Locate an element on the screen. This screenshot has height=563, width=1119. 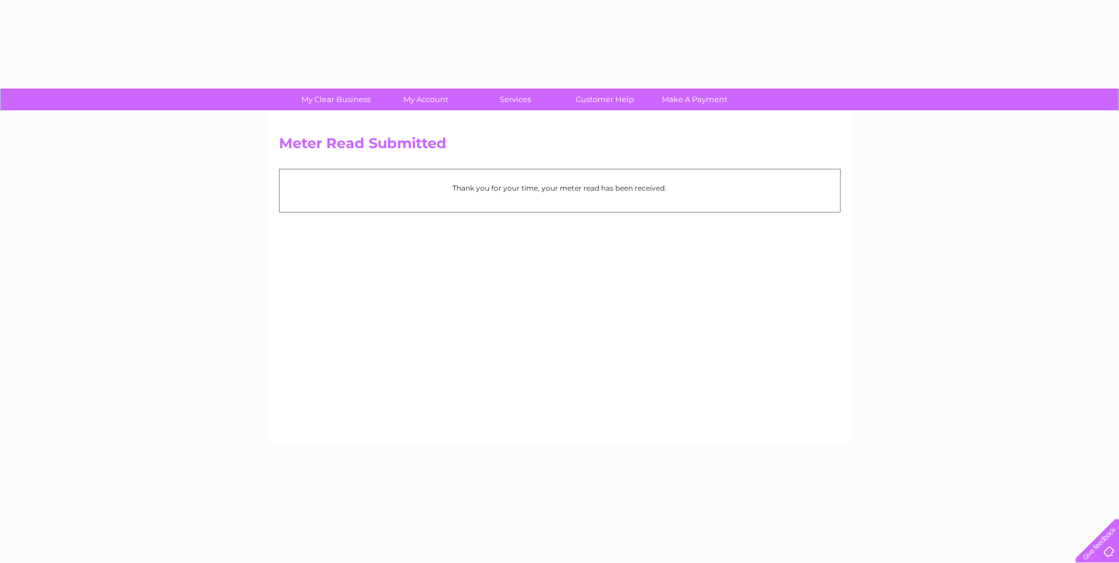
a: My Clear Business is located at coordinates (336, 99).